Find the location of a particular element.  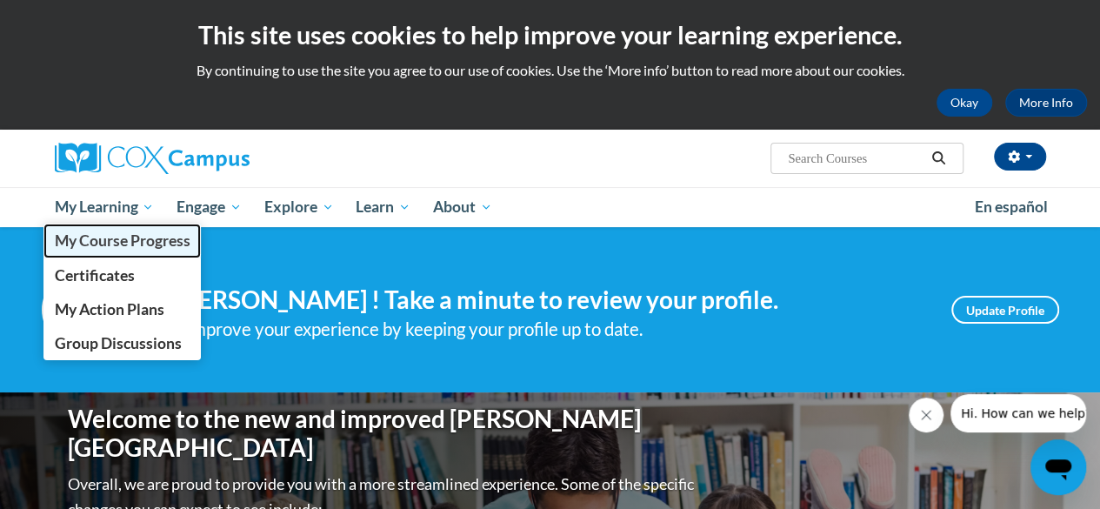

span: Engage is located at coordinates (209, 207).